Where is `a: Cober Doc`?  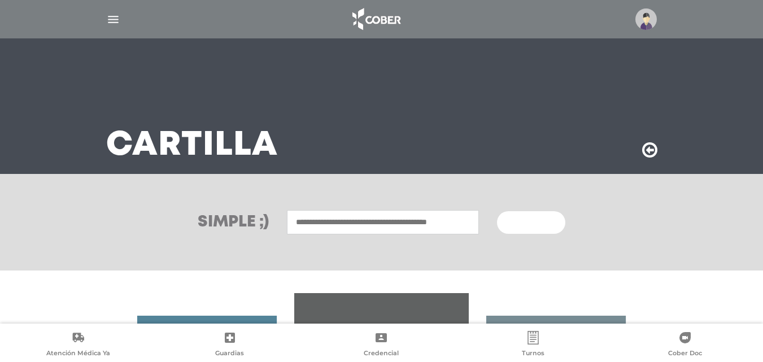
a: Cober Doc is located at coordinates (685, 345).